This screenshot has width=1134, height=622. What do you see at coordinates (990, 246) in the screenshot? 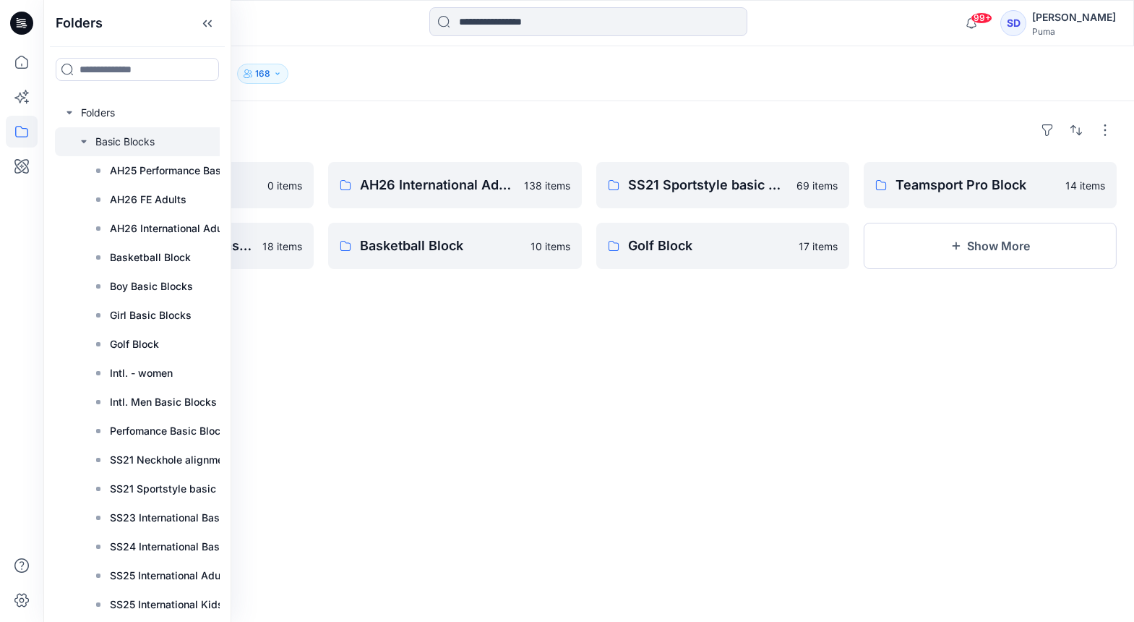
I see `button: Show More` at bounding box center [990, 246].